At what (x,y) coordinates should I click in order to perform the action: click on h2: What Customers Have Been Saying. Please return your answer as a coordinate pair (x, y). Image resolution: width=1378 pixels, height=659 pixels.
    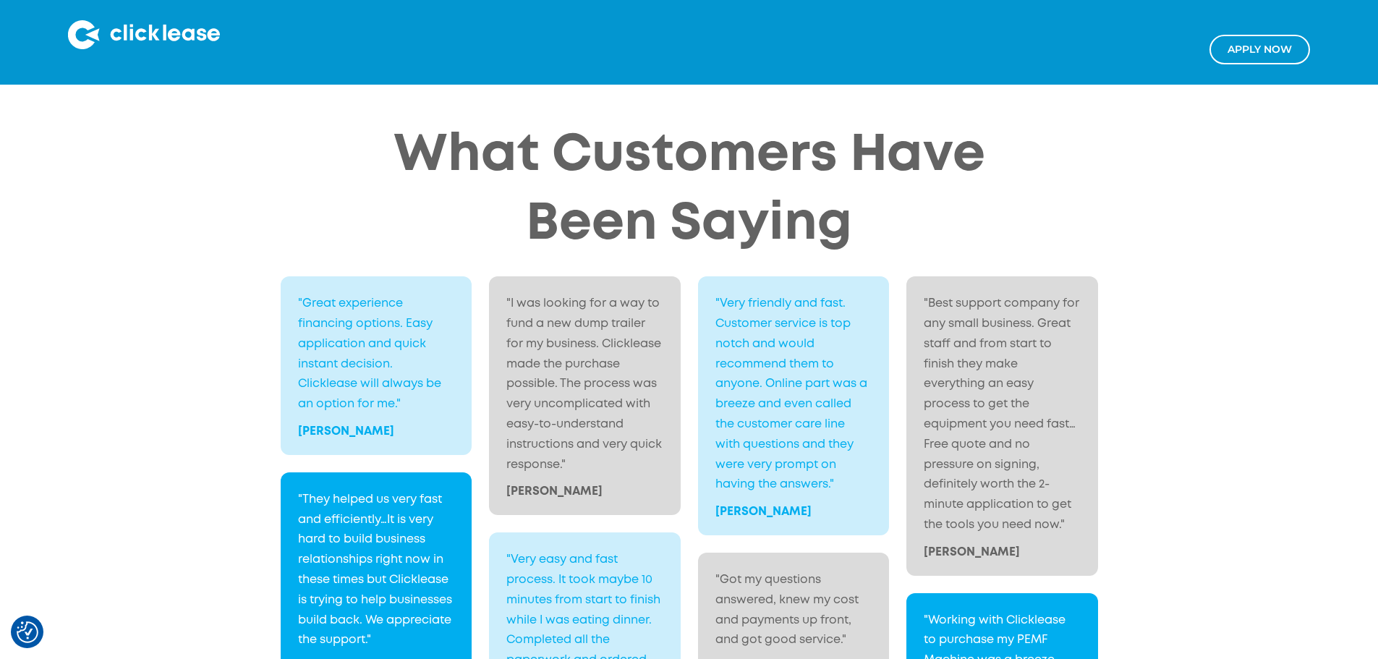
    Looking at the image, I should click on (689, 190).